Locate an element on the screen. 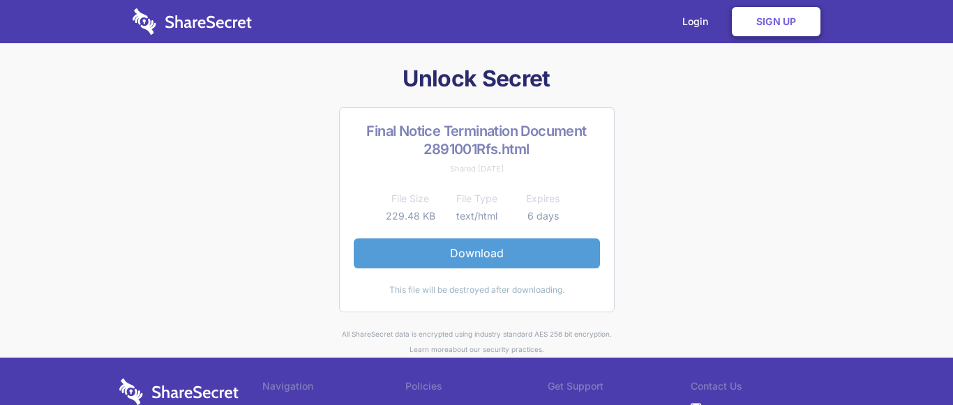  td: 229.48 KB is located at coordinates (410, 216).